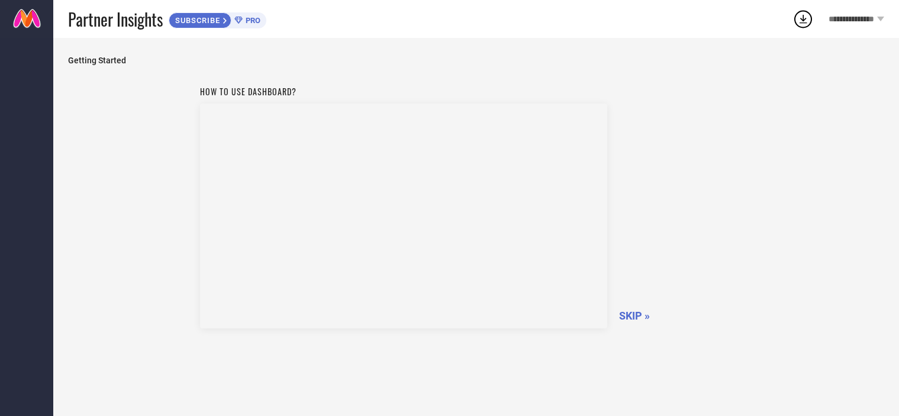  I want to click on span: Getting Started, so click(476, 60).